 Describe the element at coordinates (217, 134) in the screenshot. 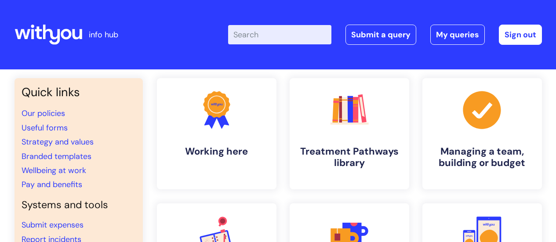

I see `a: Working here` at that location.